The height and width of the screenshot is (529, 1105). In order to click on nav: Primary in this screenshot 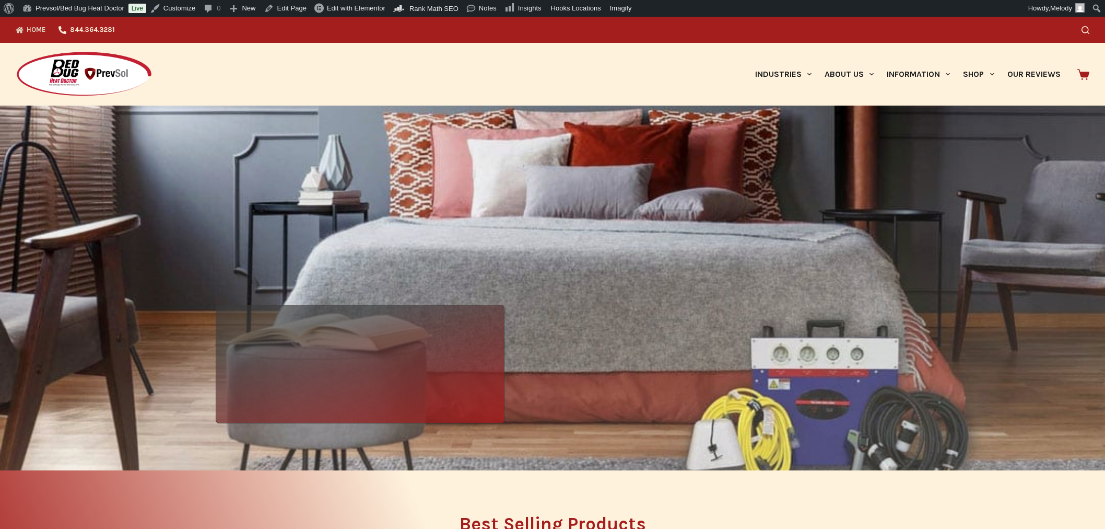, I will do `click(908, 74)`.